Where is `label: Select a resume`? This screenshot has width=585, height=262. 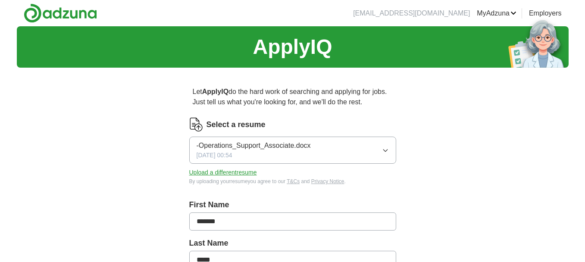 label: Select a resume is located at coordinates (236, 125).